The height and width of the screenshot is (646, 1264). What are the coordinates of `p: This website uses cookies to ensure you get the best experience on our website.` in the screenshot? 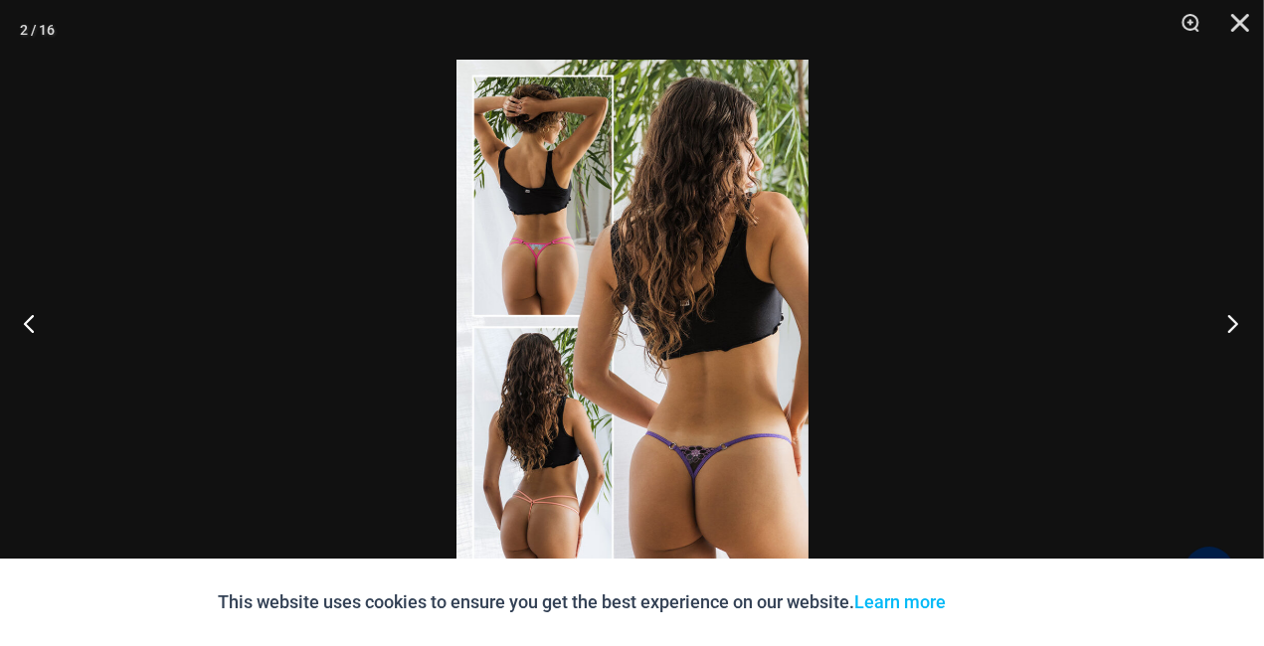 It's located at (583, 603).